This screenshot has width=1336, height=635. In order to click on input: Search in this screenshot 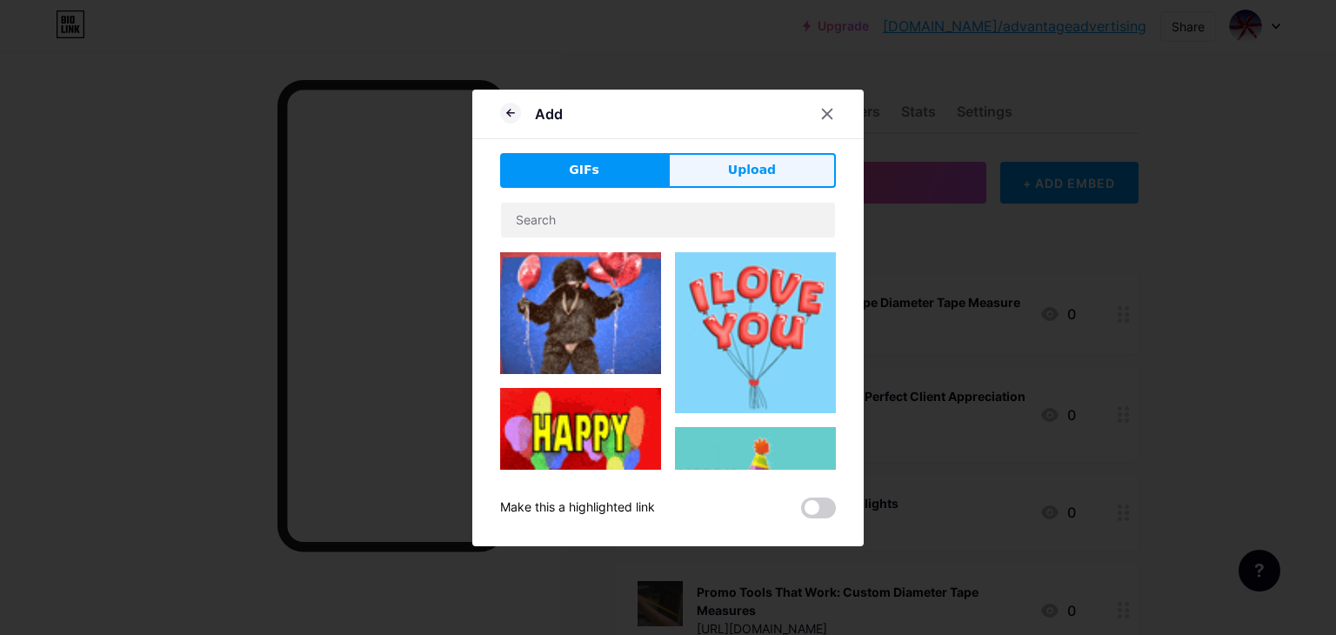, I will do `click(668, 220)`.